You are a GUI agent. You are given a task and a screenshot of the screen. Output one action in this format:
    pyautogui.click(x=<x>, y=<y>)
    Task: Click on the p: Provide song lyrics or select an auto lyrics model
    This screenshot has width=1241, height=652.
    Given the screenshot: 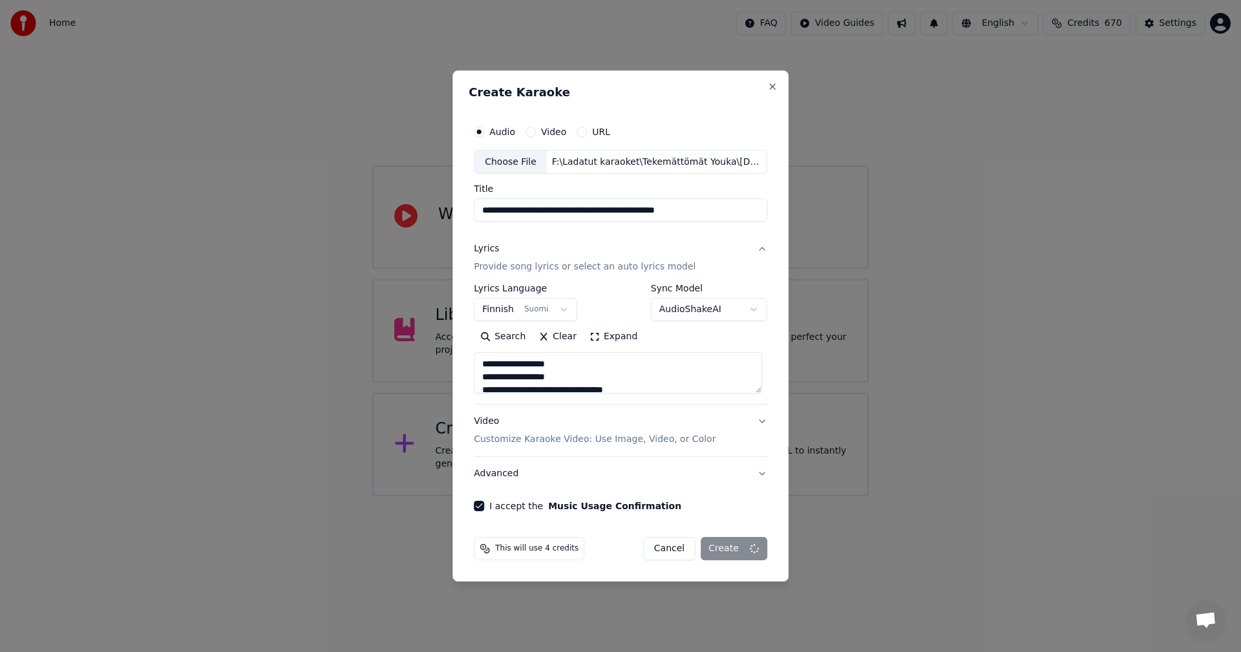 What is the action you would take?
    pyautogui.click(x=584, y=268)
    